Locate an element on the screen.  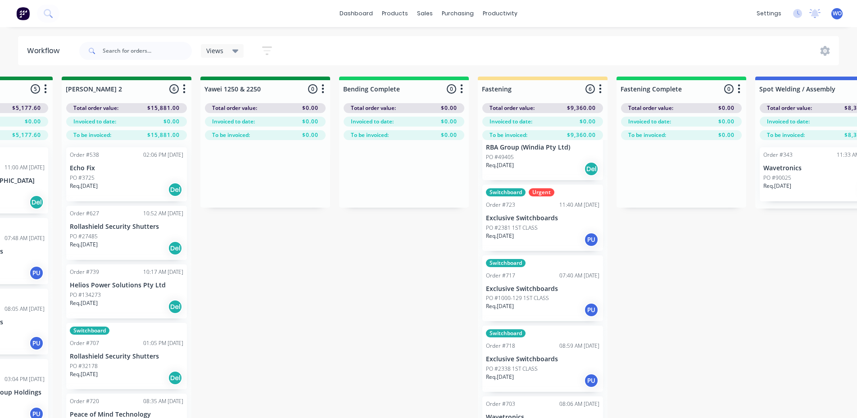
div: Workflow is located at coordinates (45, 51).